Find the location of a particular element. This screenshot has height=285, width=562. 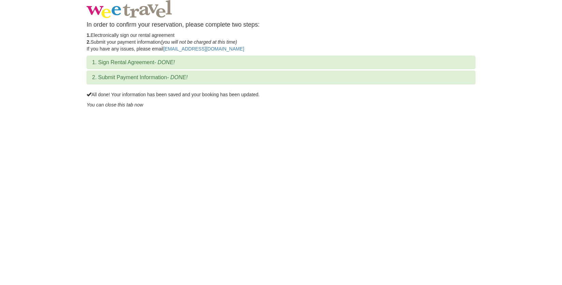

p: Electronically sign our rental agreement Submit your payment information If you have any issues, ... is located at coordinates (281, 42).